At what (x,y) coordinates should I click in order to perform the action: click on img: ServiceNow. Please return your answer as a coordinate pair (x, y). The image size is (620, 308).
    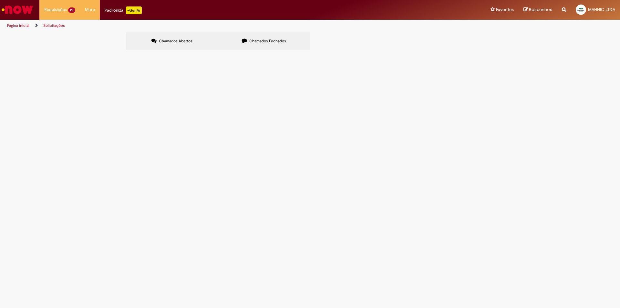
    Looking at the image, I should click on (17, 10).